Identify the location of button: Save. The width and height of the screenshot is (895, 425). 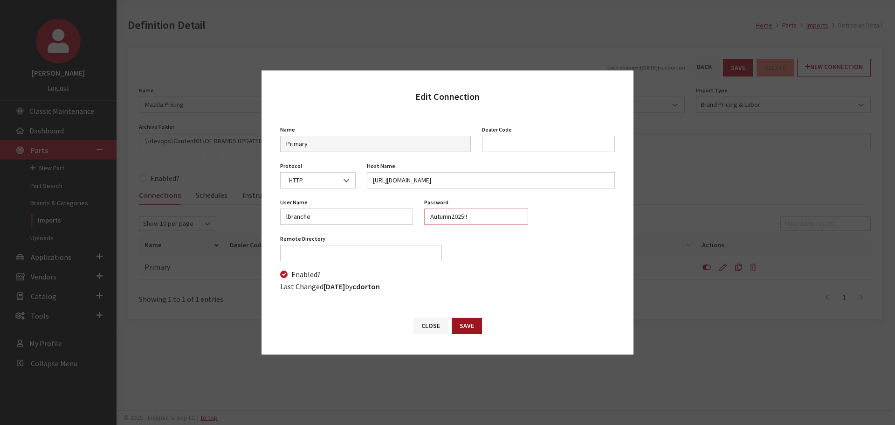
(467, 325).